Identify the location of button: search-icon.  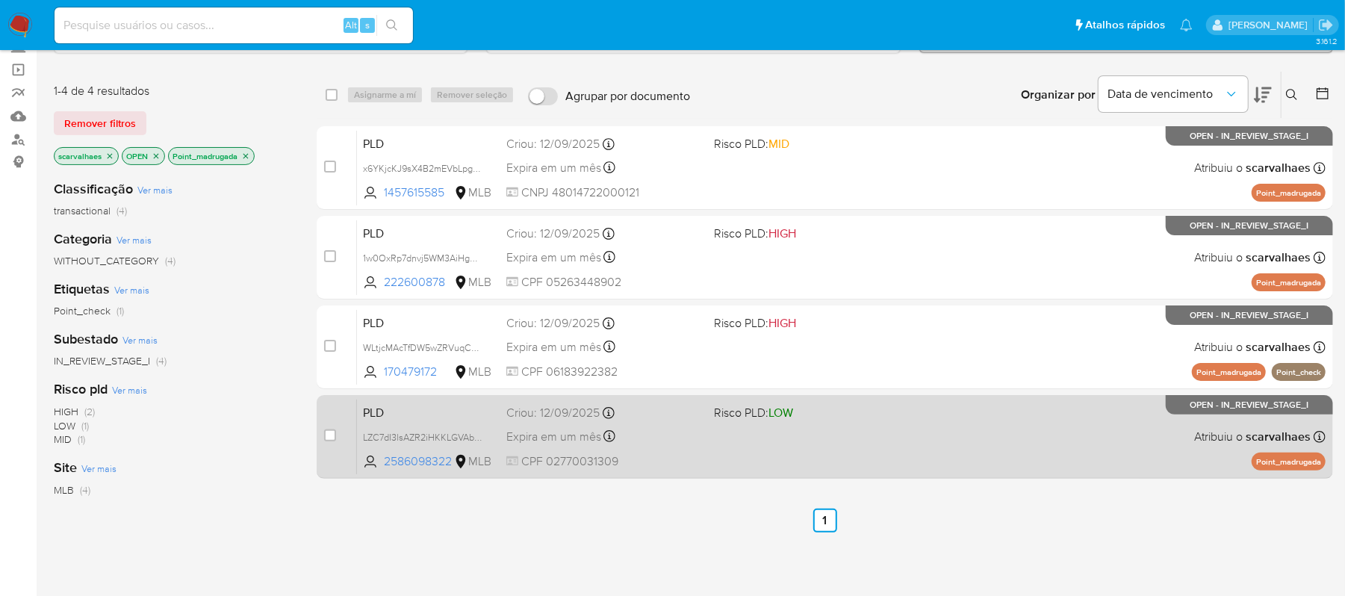
(391, 25).